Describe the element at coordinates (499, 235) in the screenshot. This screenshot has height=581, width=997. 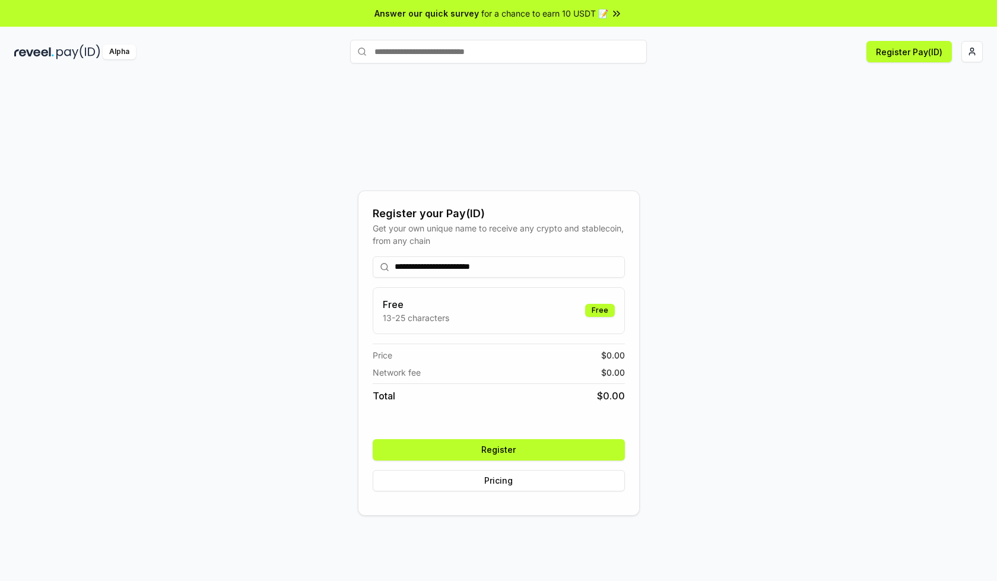
I see `div: Get your own unique name to receive any crypto and stablecoin, from any chain` at that location.